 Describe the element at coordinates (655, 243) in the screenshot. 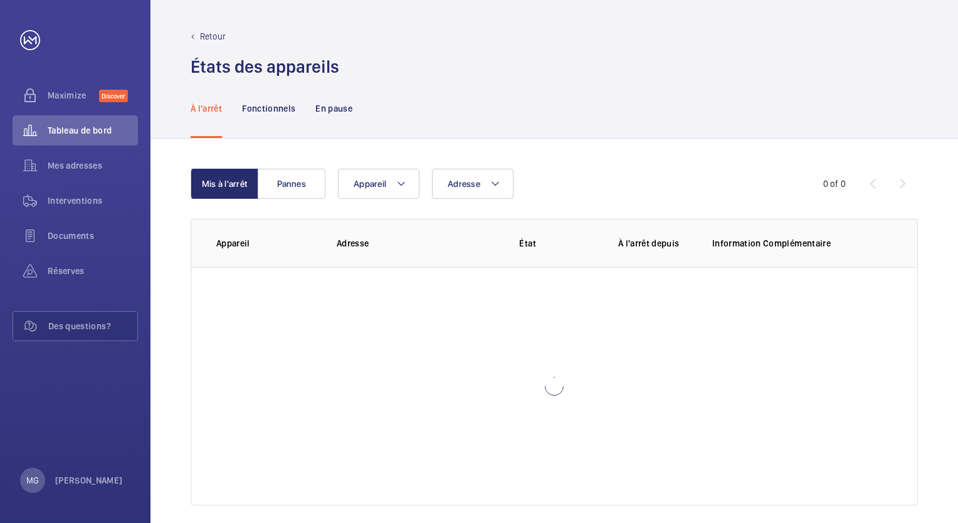

I see `p: À l'arrêt depuis` at that location.